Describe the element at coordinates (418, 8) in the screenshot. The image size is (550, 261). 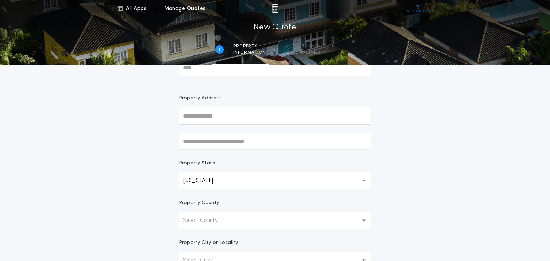
I see `img: vs-icon` at that location.